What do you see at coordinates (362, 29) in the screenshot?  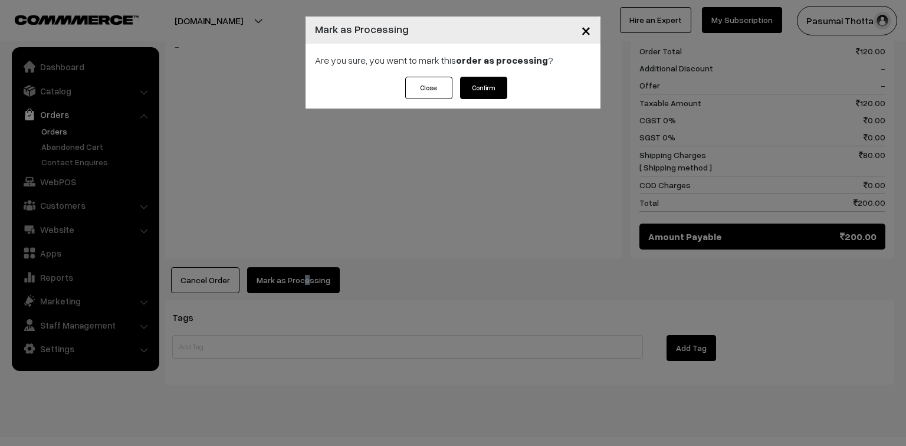 I see `h4: Mark as Processing` at bounding box center [362, 29].